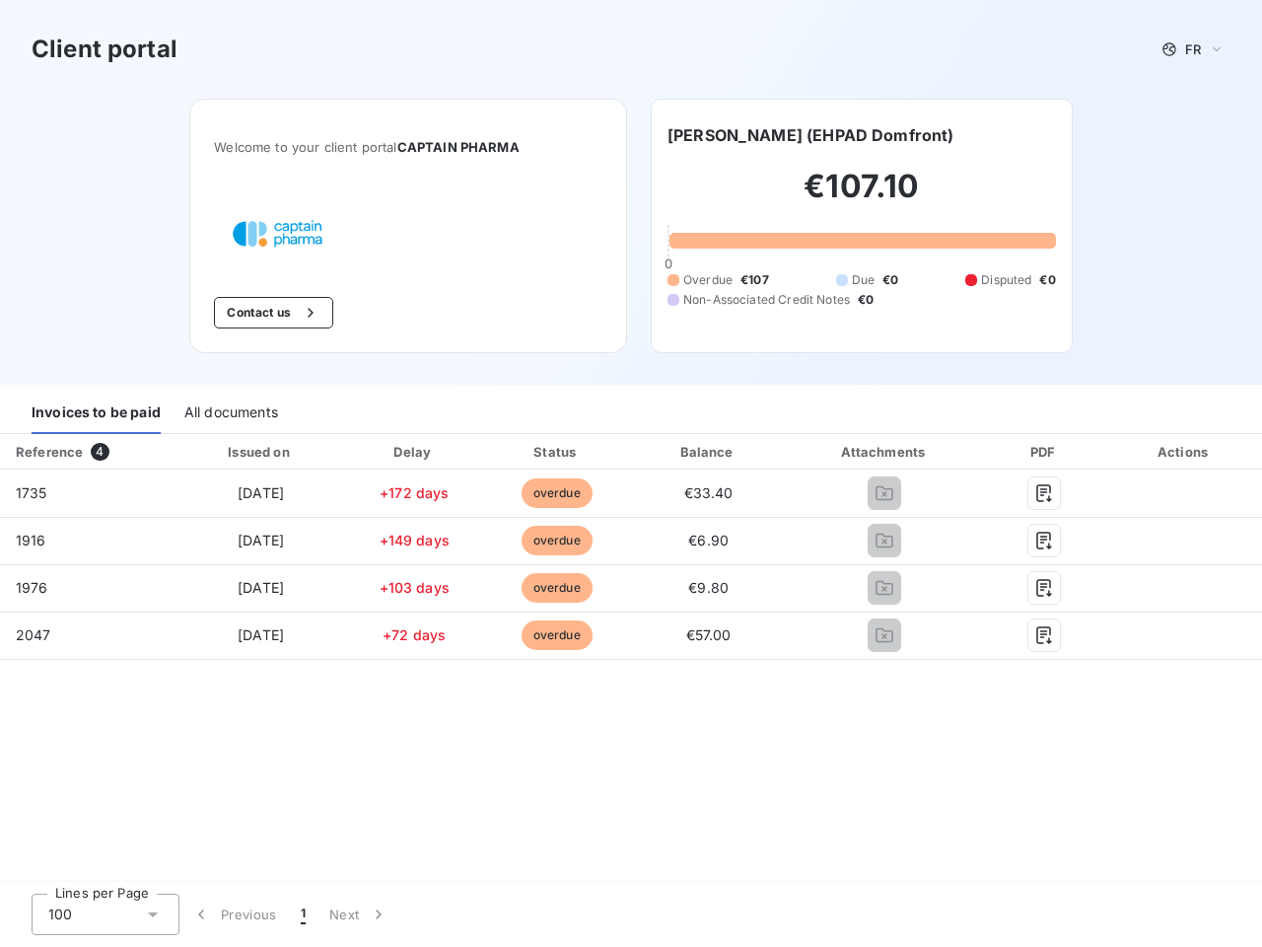  I want to click on span: 1, so click(303, 914).